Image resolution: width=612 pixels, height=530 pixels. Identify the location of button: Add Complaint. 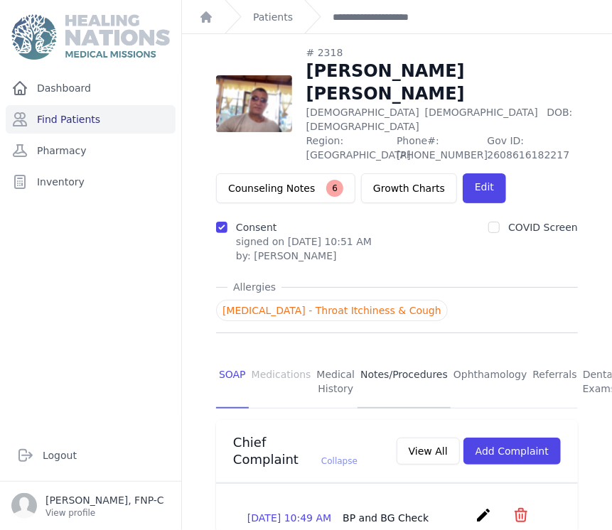
(512, 451).